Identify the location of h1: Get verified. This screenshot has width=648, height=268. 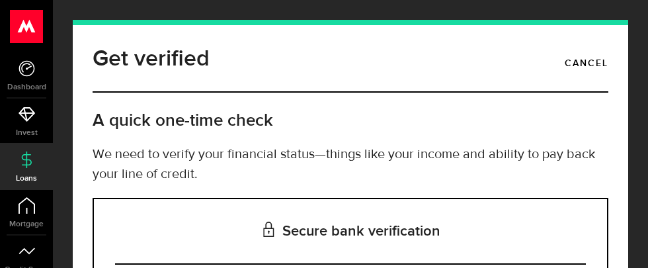
(151, 59).